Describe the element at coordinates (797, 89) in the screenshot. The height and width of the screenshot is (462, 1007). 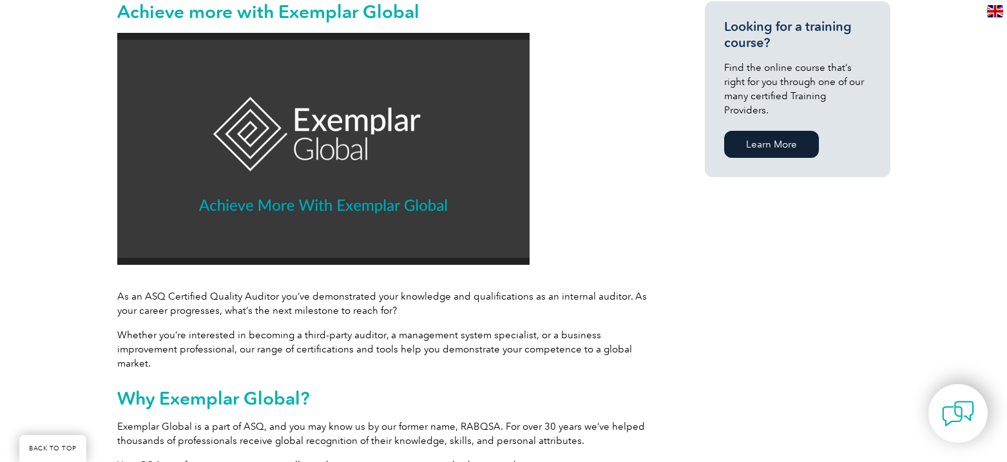
I see `p: Find the online course that’s right for you through one of our many certified Training Providers.` at that location.